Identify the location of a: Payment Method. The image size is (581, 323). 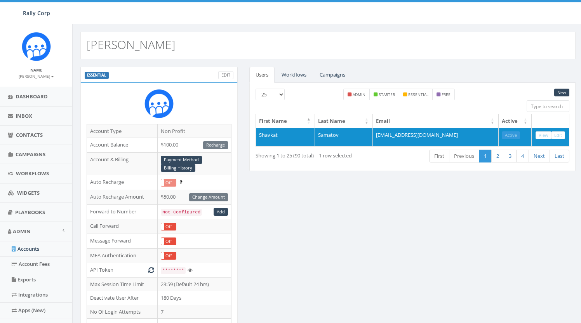
(181, 160).